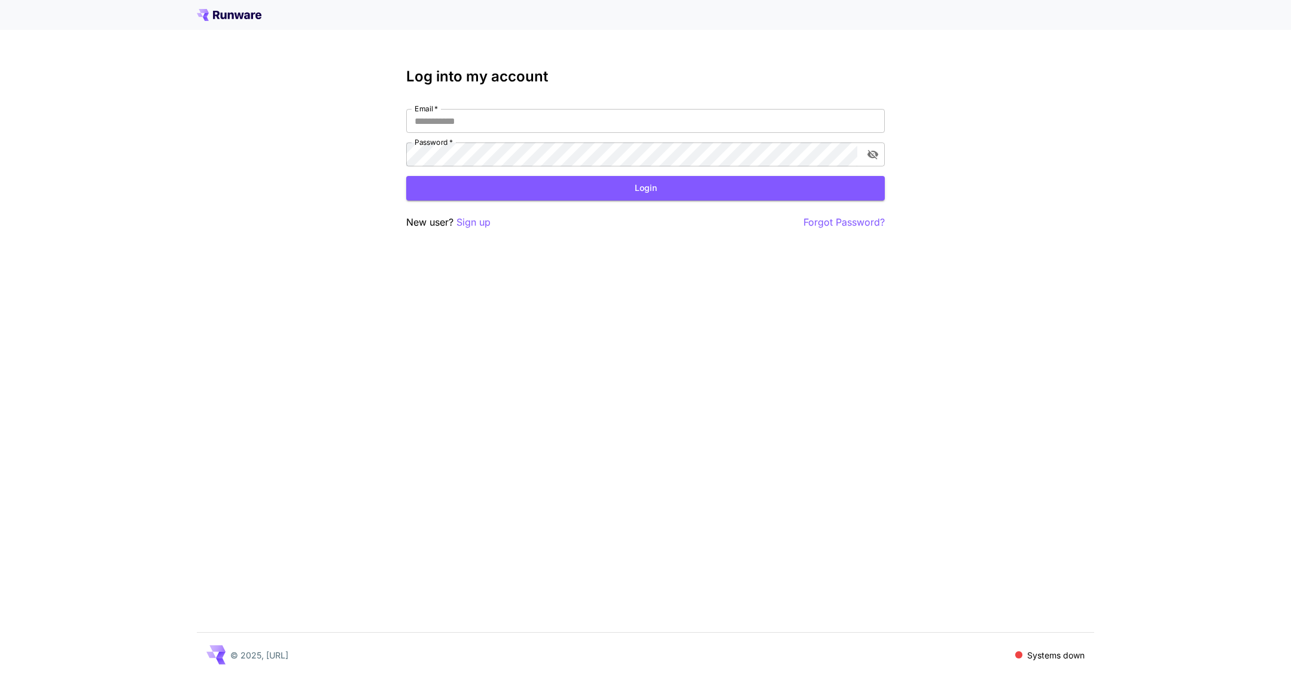  Describe the element at coordinates (1056, 655) in the screenshot. I see `p: Systems down` at that location.